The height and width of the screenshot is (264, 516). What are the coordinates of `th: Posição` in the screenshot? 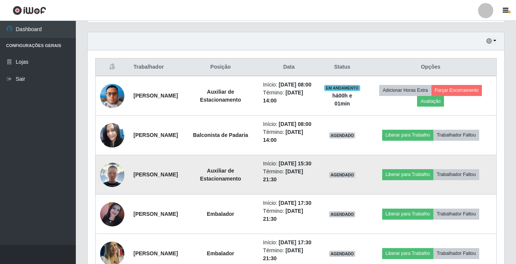 It's located at (220, 67).